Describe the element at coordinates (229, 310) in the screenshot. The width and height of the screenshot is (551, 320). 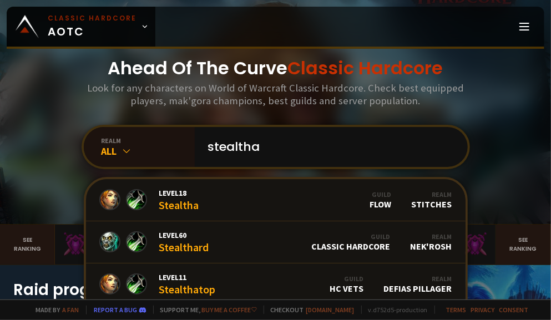
I see `a: Buy me a coffee` at that location.